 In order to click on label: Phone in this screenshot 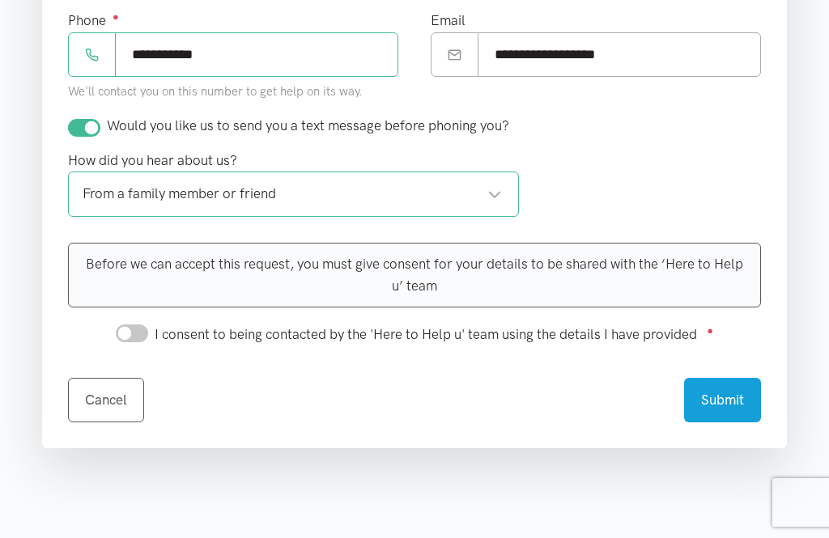, I will do `click(93, 20)`.